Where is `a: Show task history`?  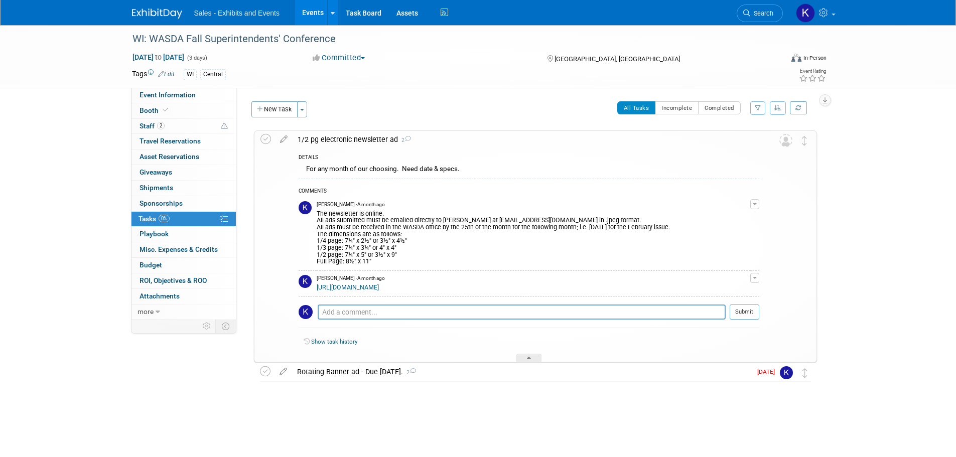
a: Show task history is located at coordinates (334, 342).